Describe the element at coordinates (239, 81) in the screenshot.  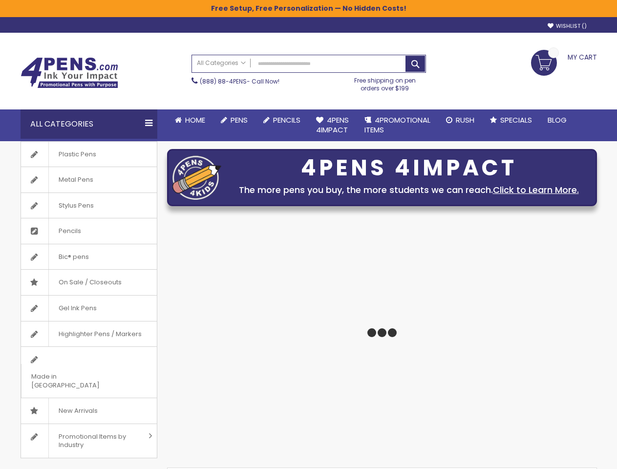
I see `span: - Call Now!` at that location.